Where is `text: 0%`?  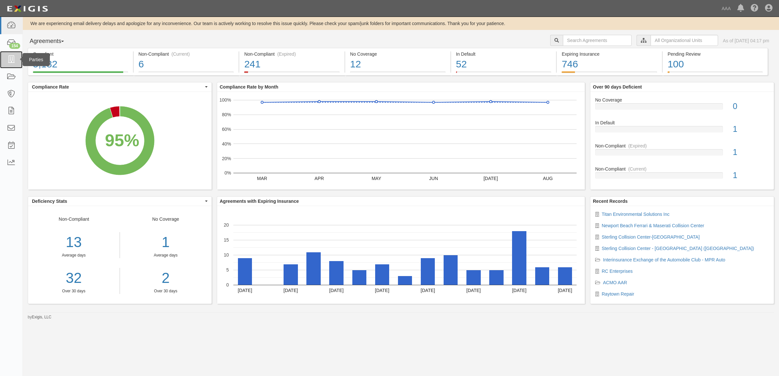 text: 0% is located at coordinates (228, 173).